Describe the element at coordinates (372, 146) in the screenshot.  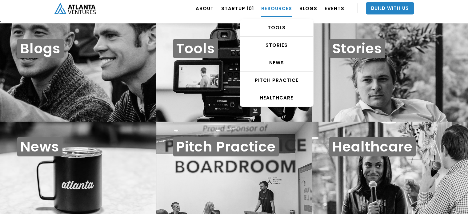
I see `h1: Healthcare` at that location.